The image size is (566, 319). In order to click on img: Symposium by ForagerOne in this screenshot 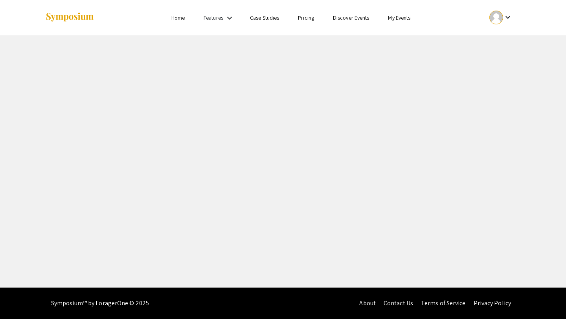, I will do `click(70, 17)`.